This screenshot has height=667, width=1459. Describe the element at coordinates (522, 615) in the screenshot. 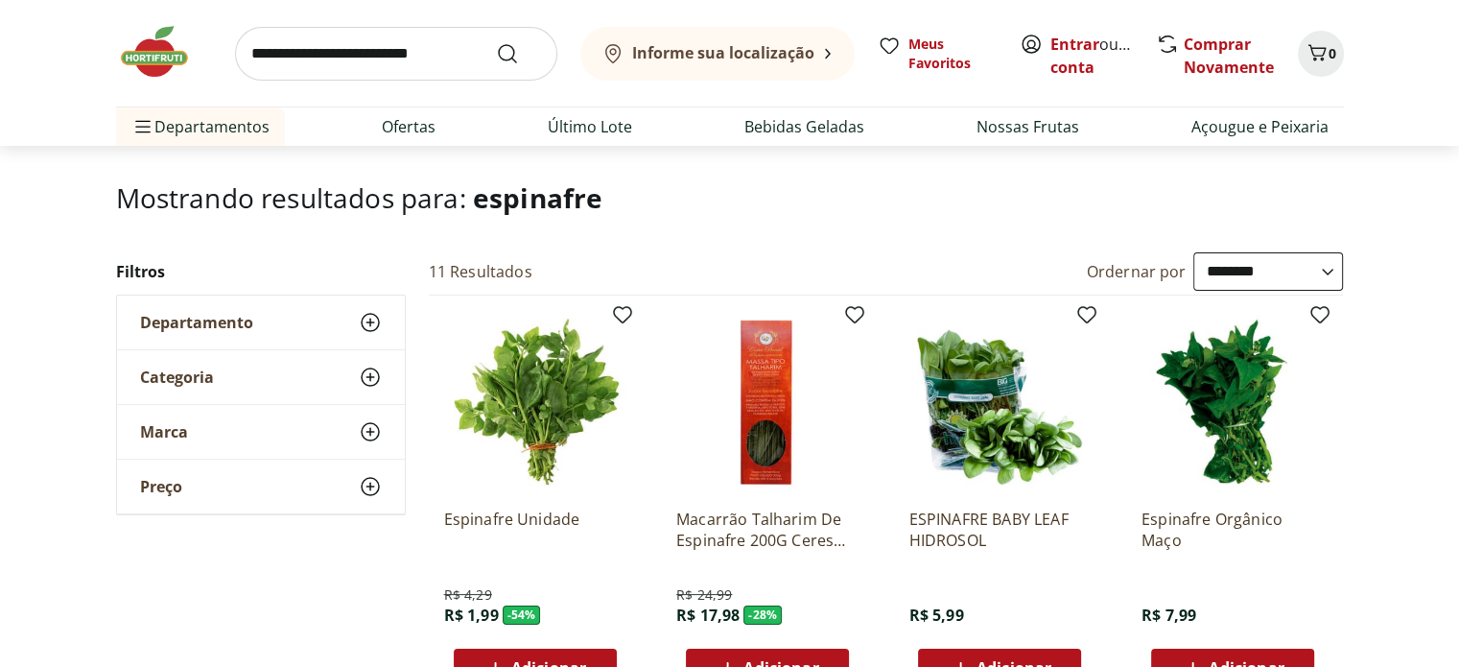

I see `span: - 54 %` at that location.